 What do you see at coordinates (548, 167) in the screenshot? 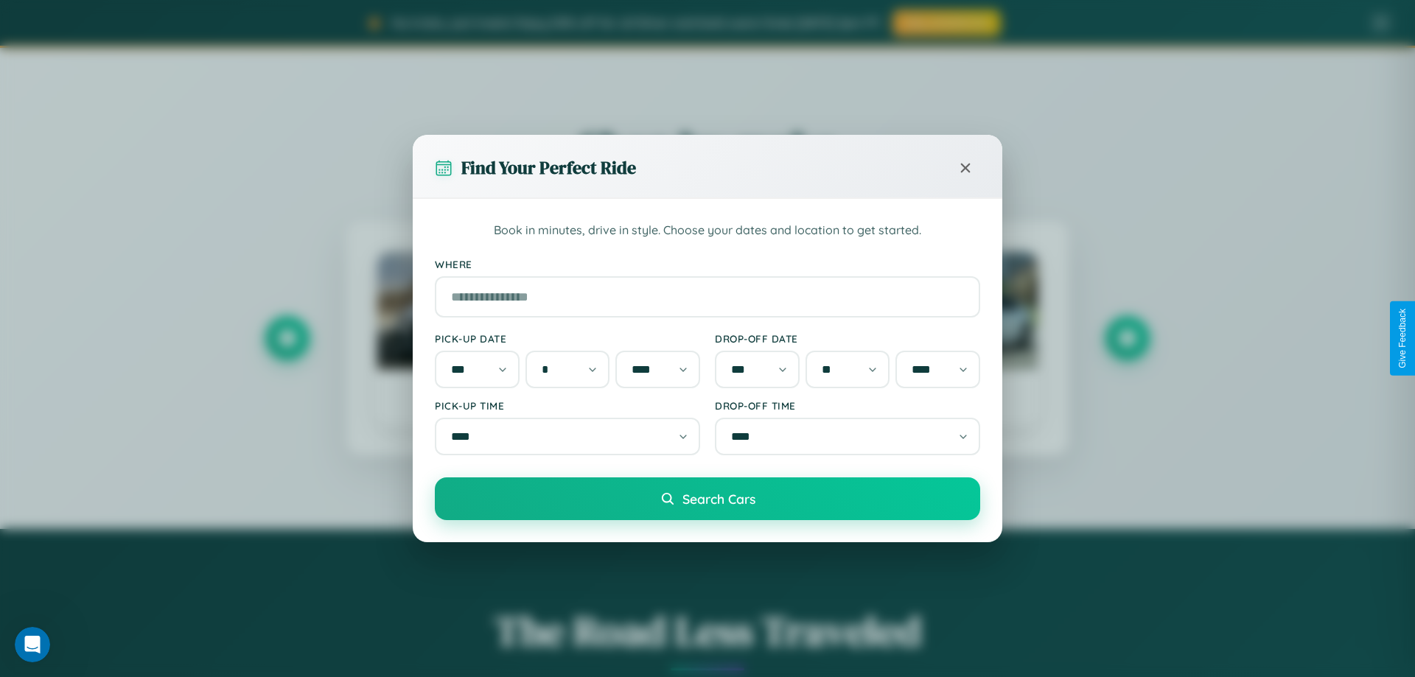
I see `h3: Find Your Perfect Ride` at bounding box center [548, 167].